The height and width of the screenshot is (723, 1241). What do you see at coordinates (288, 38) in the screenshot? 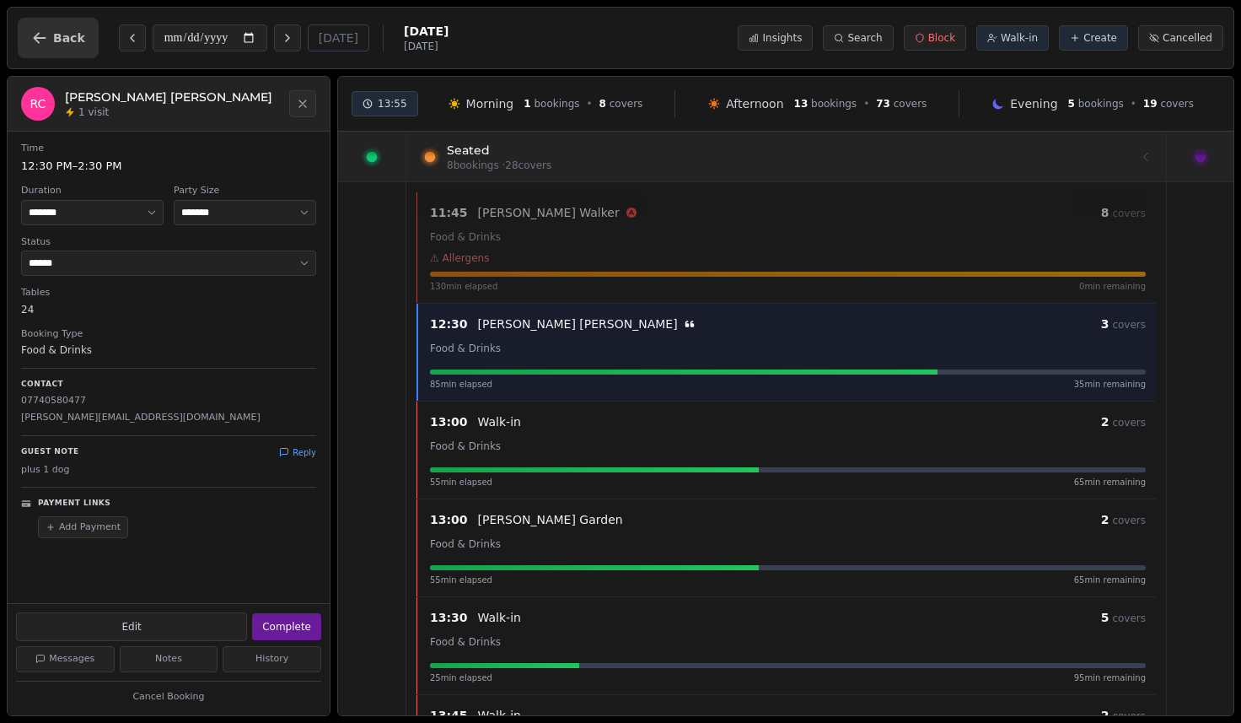
I see `button: Next day` at bounding box center [288, 38].